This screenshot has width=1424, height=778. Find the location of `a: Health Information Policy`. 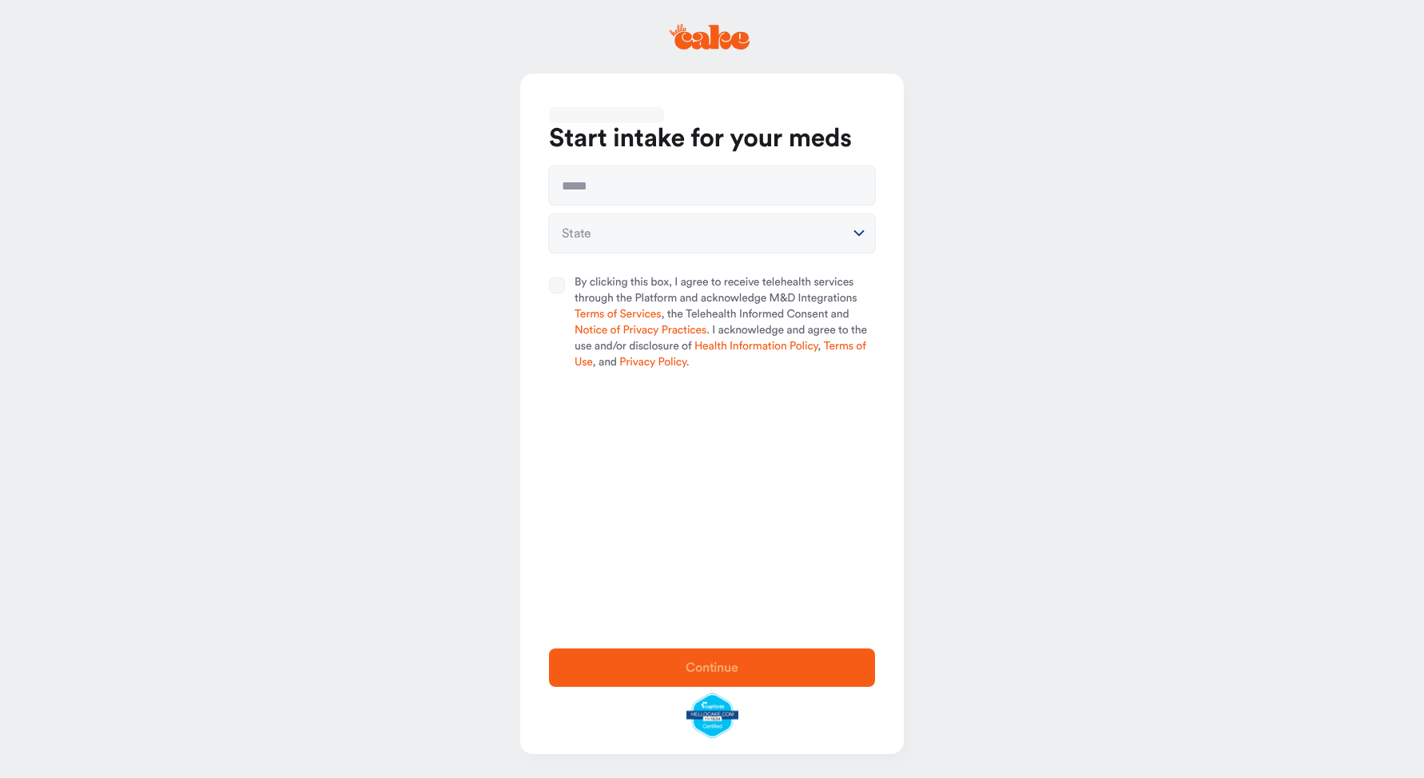

a: Health Information Policy is located at coordinates (756, 346).